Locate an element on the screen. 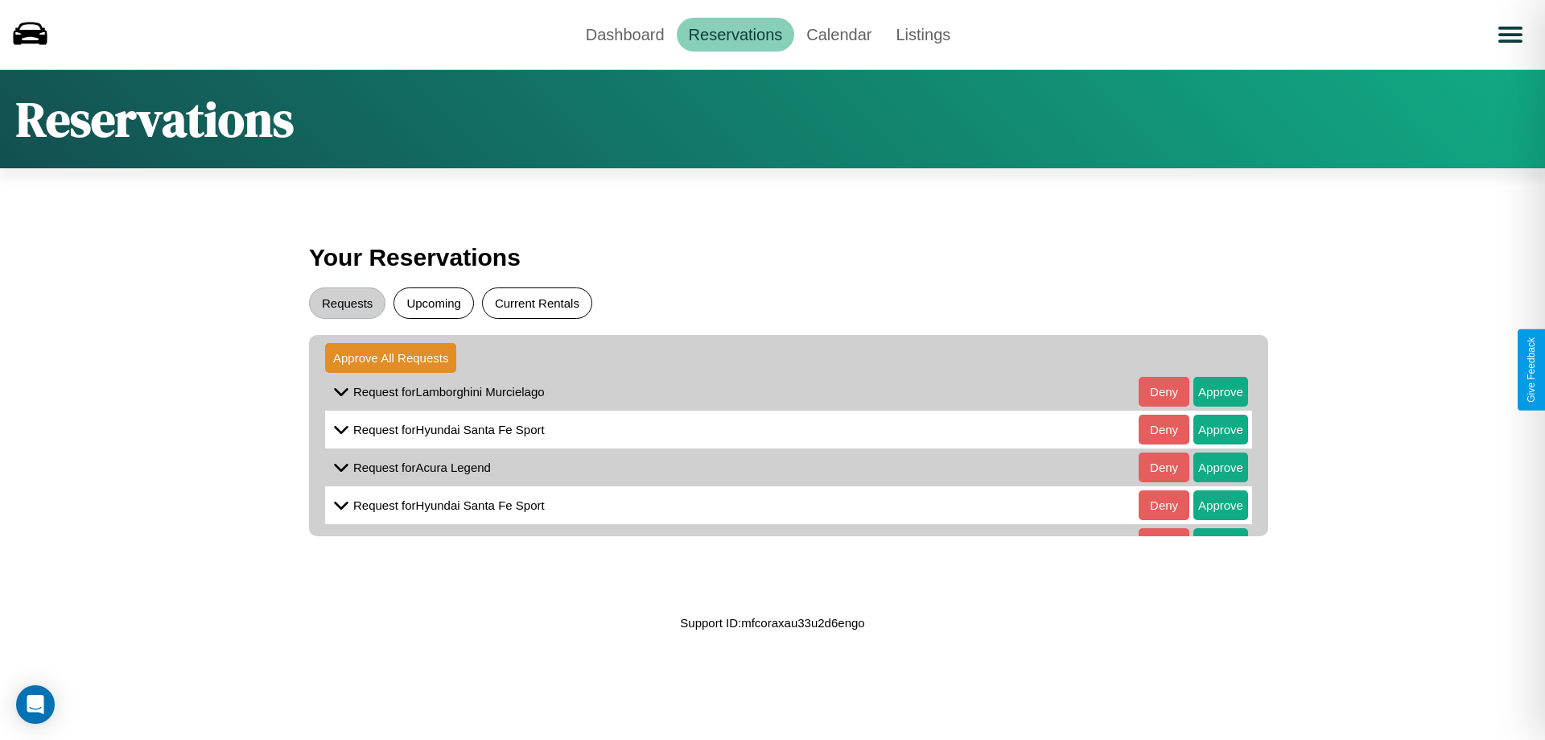 This screenshot has height=740, width=1545. p: Request for Acura Legend is located at coordinates (422, 467).